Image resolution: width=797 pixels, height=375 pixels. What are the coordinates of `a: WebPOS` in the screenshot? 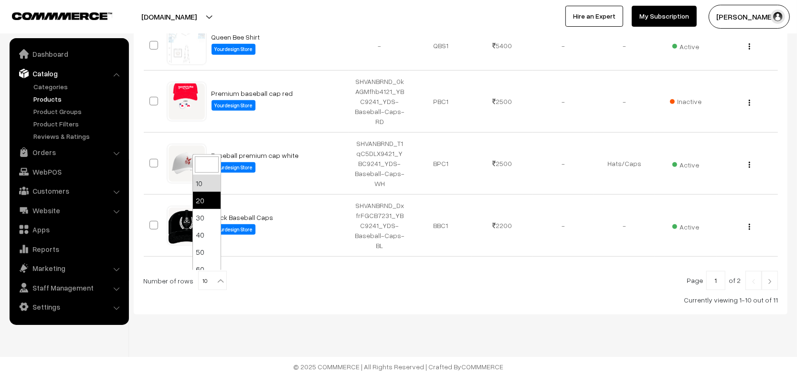 It's located at (69, 172).